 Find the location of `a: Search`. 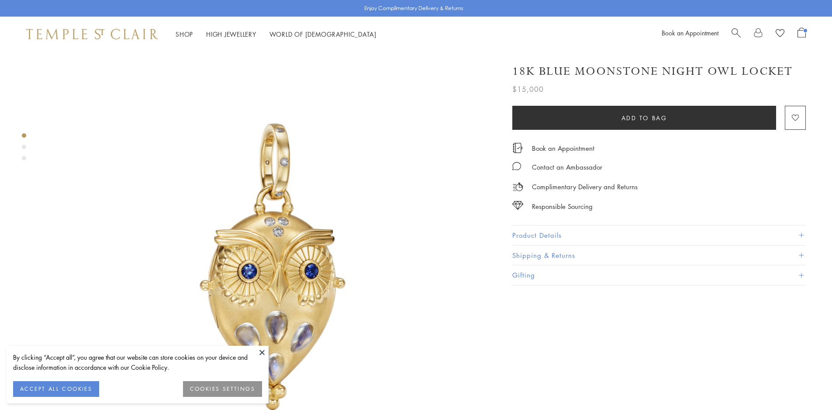

a: Search is located at coordinates (736, 34).